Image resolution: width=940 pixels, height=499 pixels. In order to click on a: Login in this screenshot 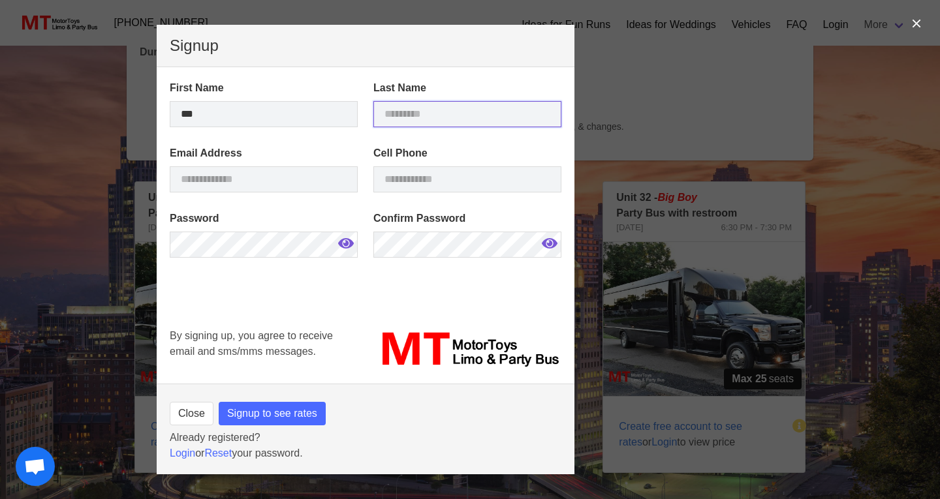, I will do `click(182, 453)`.